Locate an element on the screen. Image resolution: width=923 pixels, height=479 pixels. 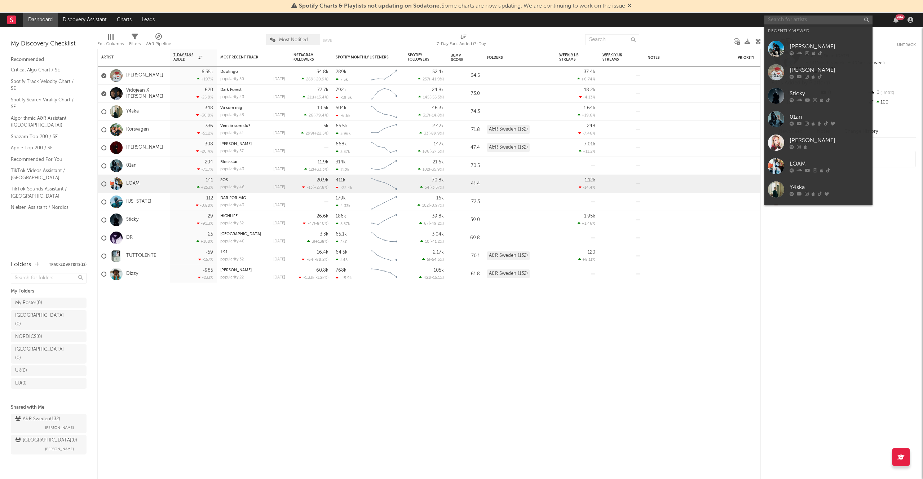
div: -30.8 % is located at coordinates (204, 115).